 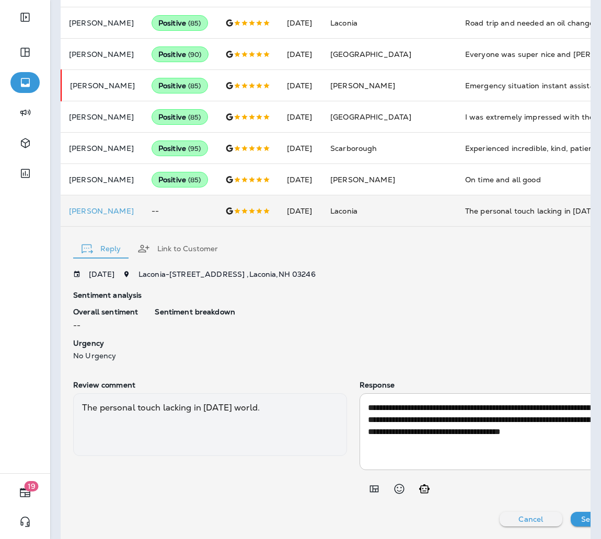 What do you see at coordinates (194, 148) in the screenshot?
I see `span: ( 95 )` at bounding box center [194, 148].